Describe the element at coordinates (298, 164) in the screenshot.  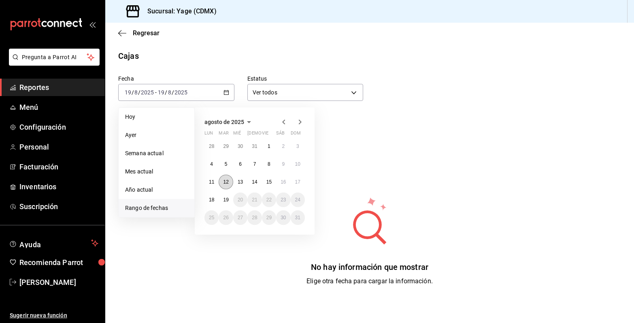
I see `abbr: 10 de agosto de 2025` at that location.